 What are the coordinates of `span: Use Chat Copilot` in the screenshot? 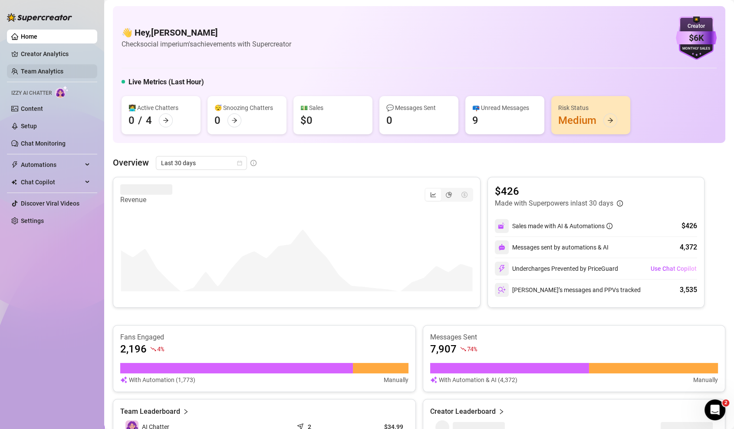 It's located at (674, 268).